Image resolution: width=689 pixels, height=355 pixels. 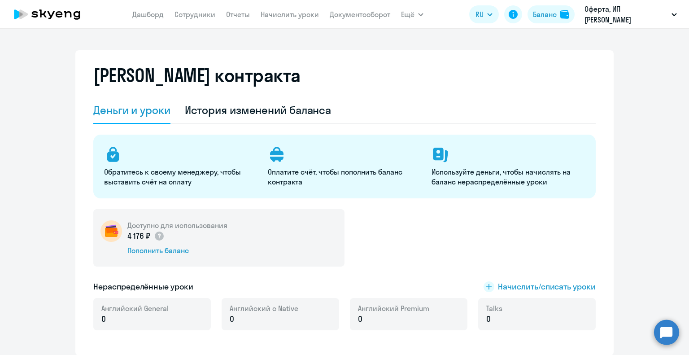 What do you see at coordinates (408, 14) in the screenshot?
I see `span: Ещё` at bounding box center [408, 14].